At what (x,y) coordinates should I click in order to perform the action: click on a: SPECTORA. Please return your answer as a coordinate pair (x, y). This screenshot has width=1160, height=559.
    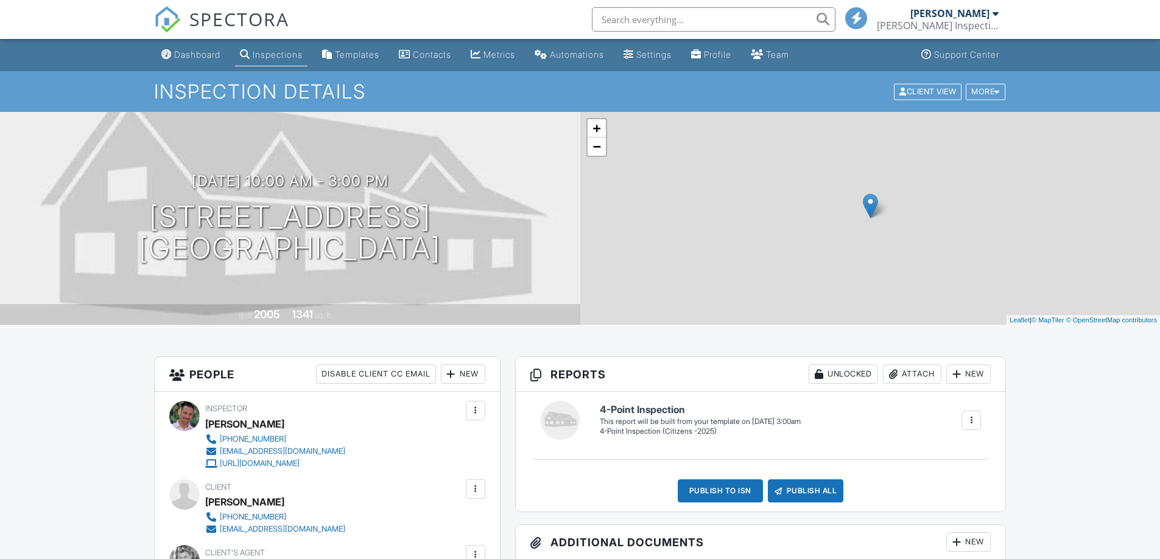
    Looking at the image, I should click on (222, 29).